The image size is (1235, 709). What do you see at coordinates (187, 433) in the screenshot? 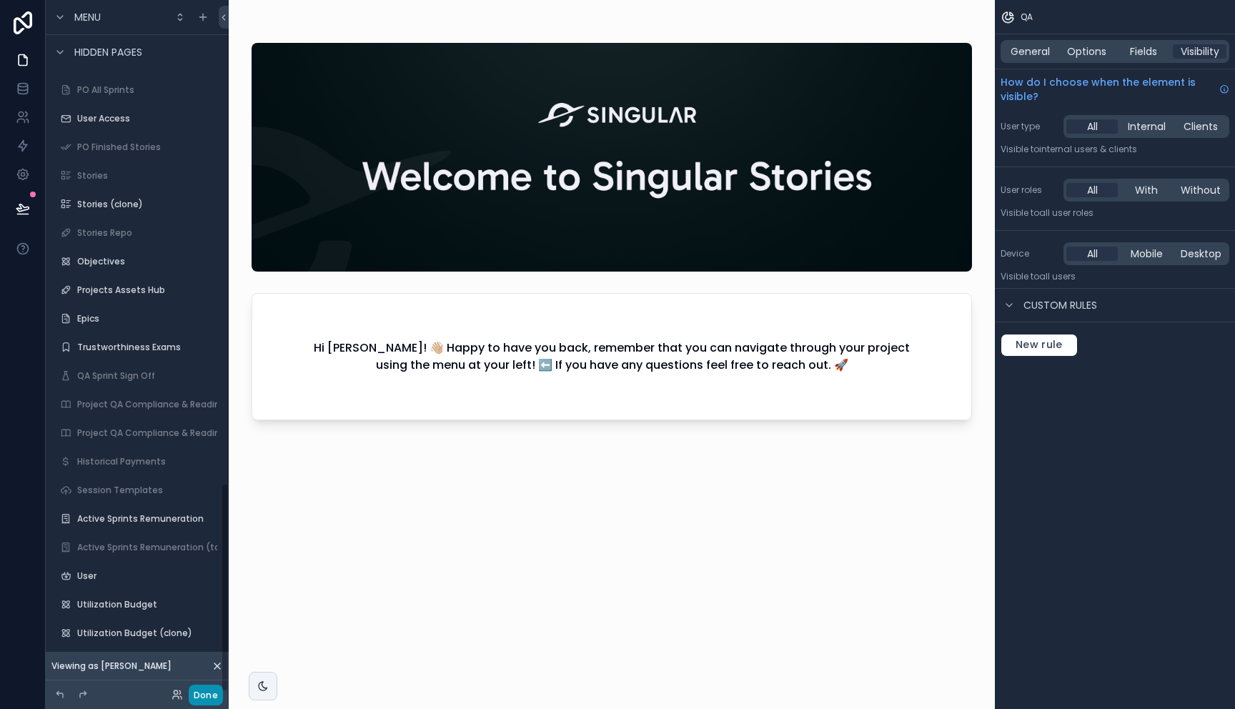
I see `label: Project QA Compliance & Readiness Audit (clone)` at bounding box center [187, 433].